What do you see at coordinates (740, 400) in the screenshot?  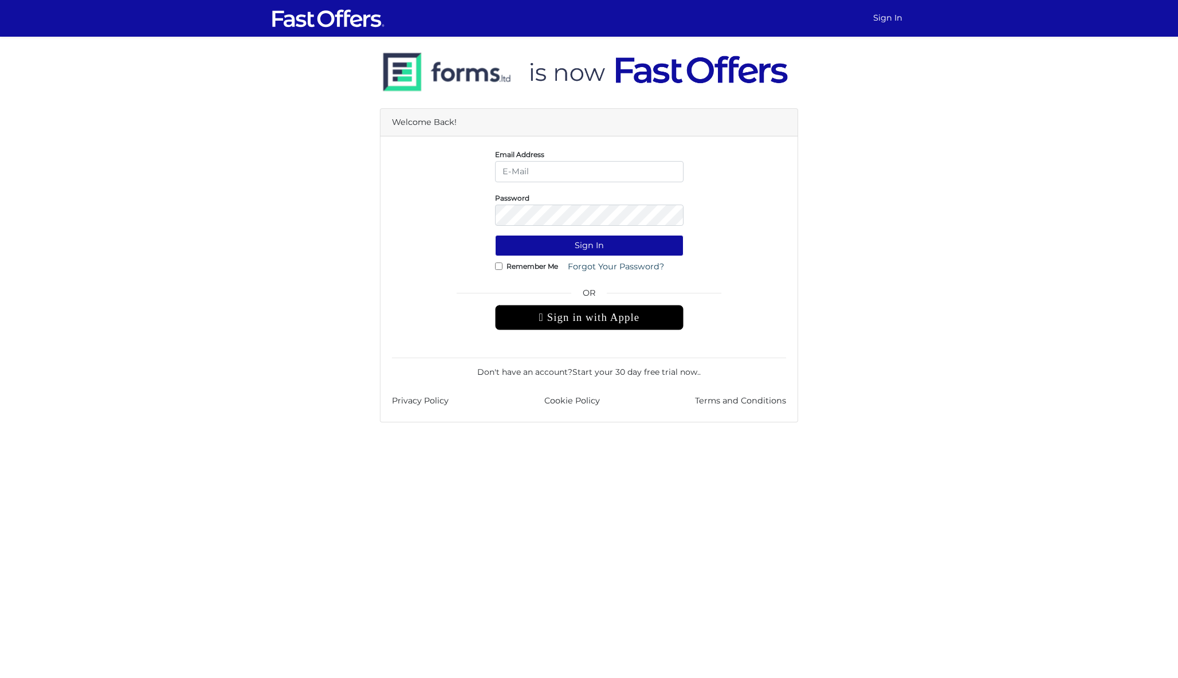 I see `a: Terms and Conditions` at bounding box center [740, 400].